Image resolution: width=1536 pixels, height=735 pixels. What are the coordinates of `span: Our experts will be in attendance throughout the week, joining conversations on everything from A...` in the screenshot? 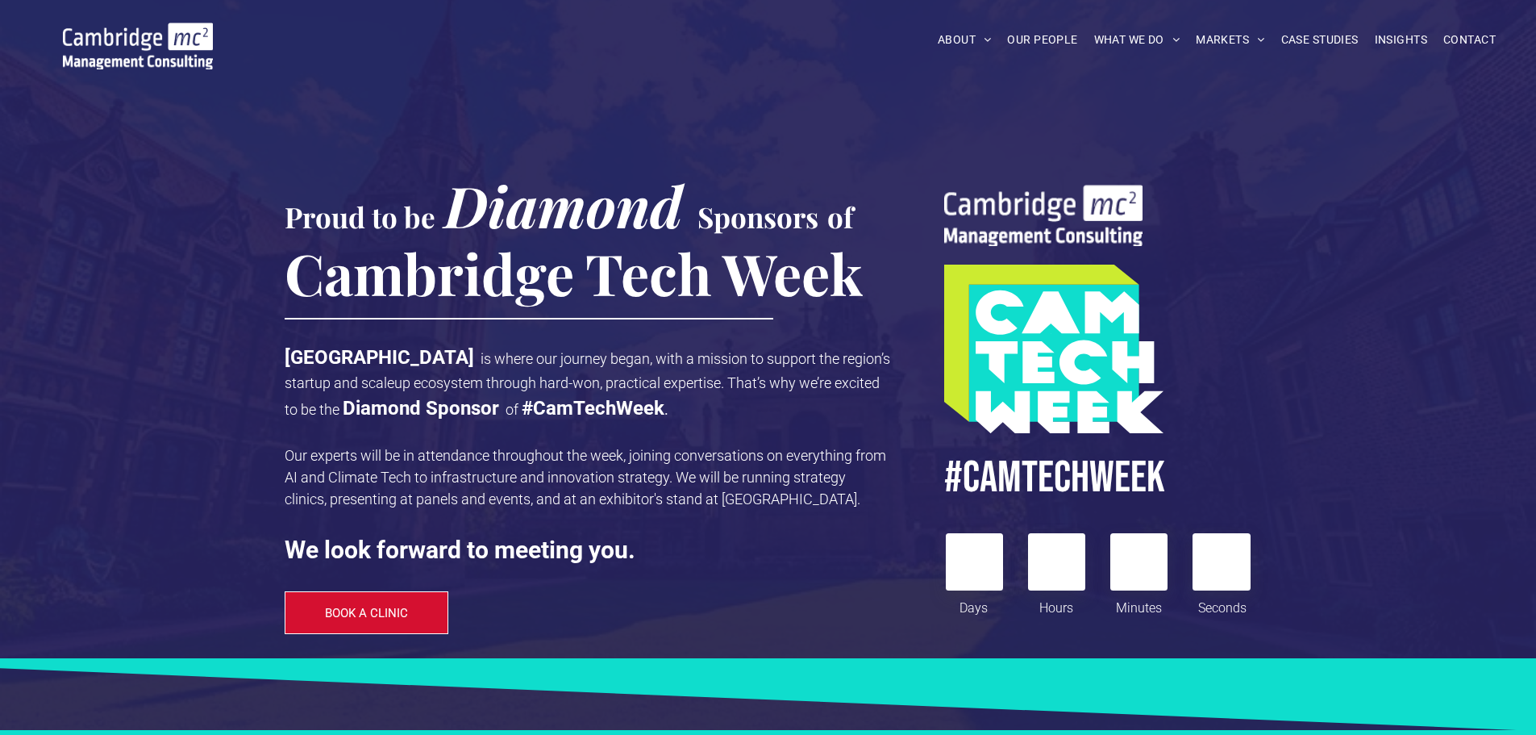 It's located at (585, 477).